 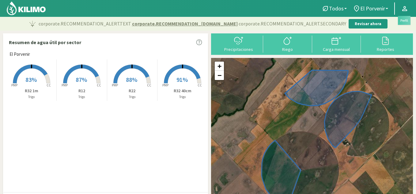 What do you see at coordinates (26, 8) in the screenshot?
I see `img: Kilimo` at bounding box center [26, 8].